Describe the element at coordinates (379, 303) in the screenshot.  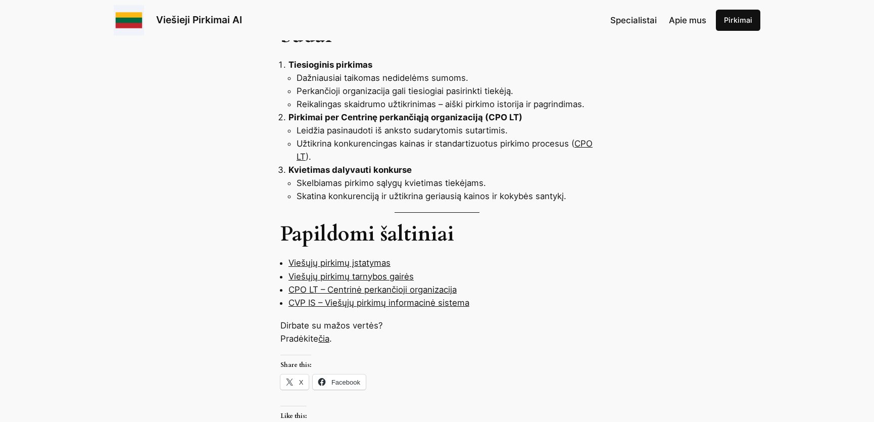
I see `a: CVP IS – Viešųjų pirkimų informacinė sistema` at that location.